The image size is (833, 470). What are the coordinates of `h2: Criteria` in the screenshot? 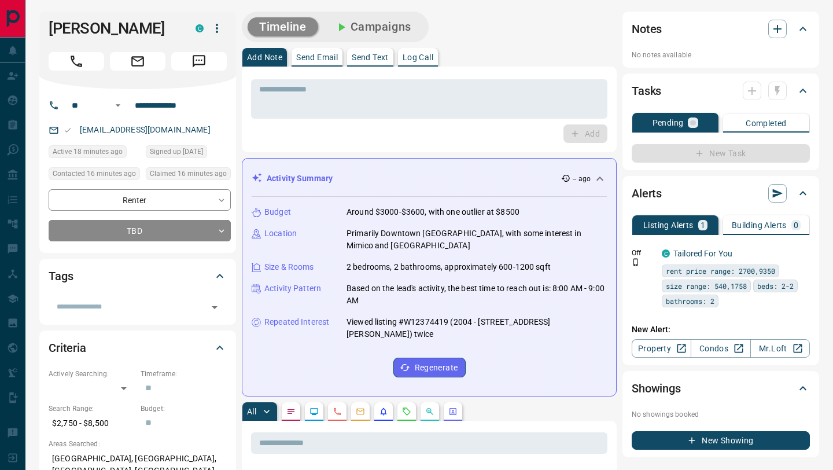 It's located at (67, 348).